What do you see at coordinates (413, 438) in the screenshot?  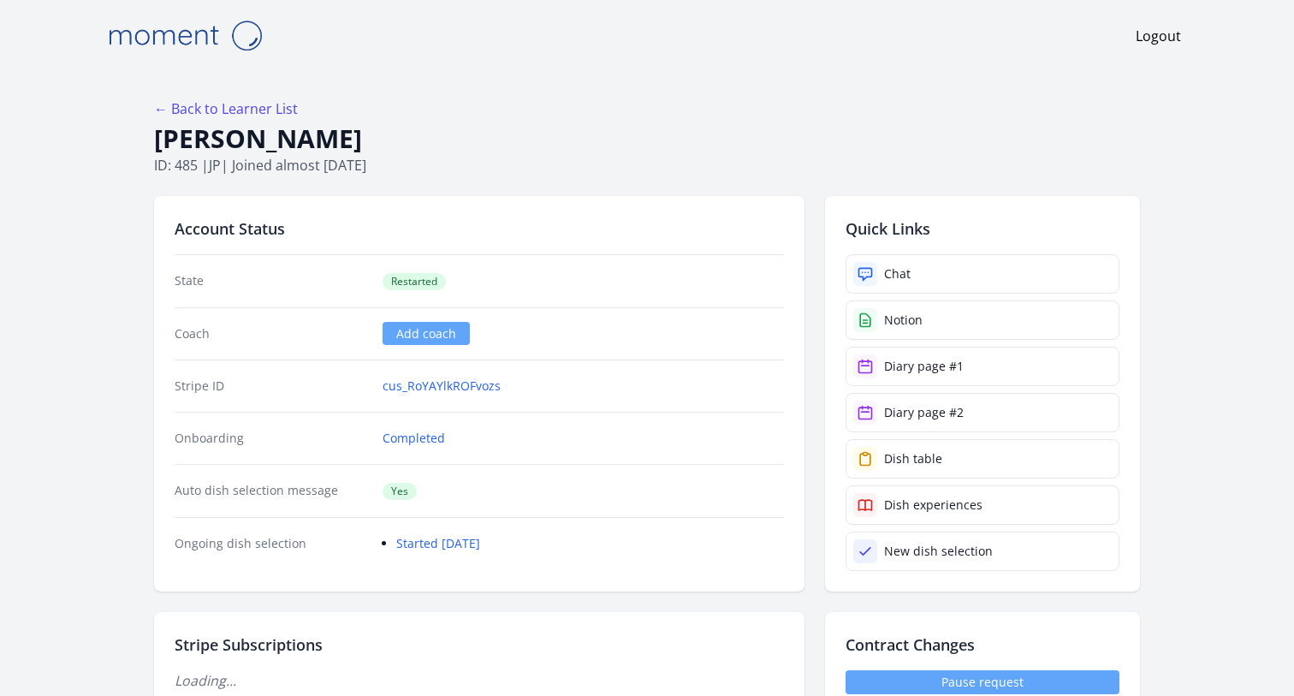 I see `a: Completed` at bounding box center [413, 438].